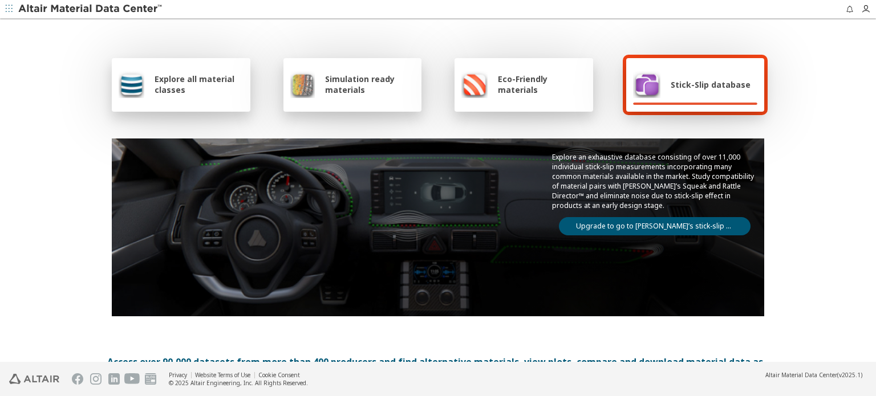  I want to click on div: Access over 90,000 datasets from more than 400 producers and find alternative materials, view plo..., so click(438, 369).